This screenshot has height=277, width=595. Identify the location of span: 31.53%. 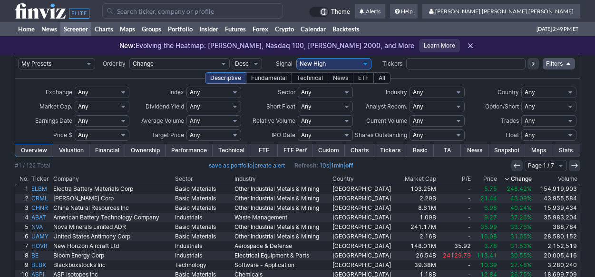
(521, 245).